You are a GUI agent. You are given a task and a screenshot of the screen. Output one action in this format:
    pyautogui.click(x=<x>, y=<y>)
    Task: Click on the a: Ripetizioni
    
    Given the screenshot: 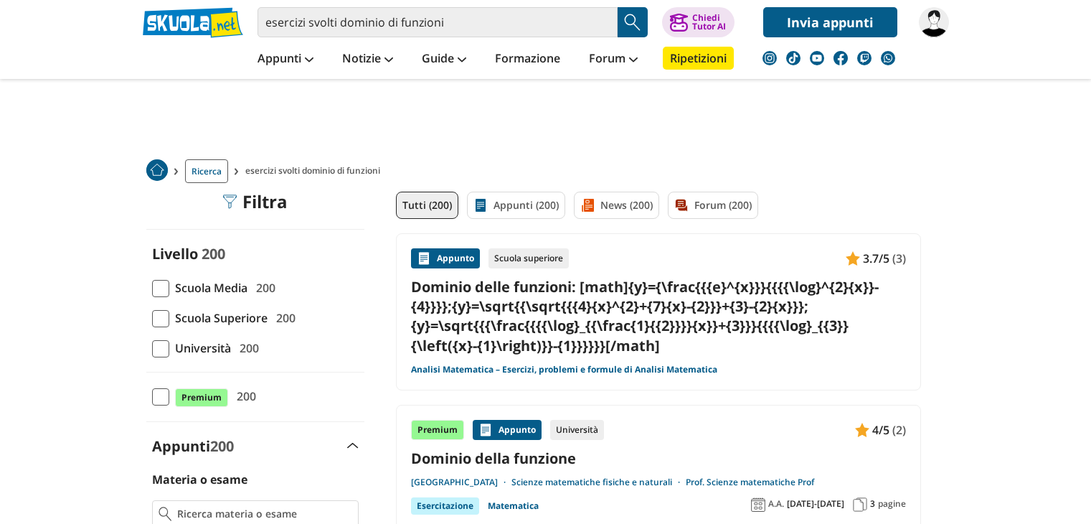 What is the action you would take?
    pyautogui.click(x=698, y=58)
    